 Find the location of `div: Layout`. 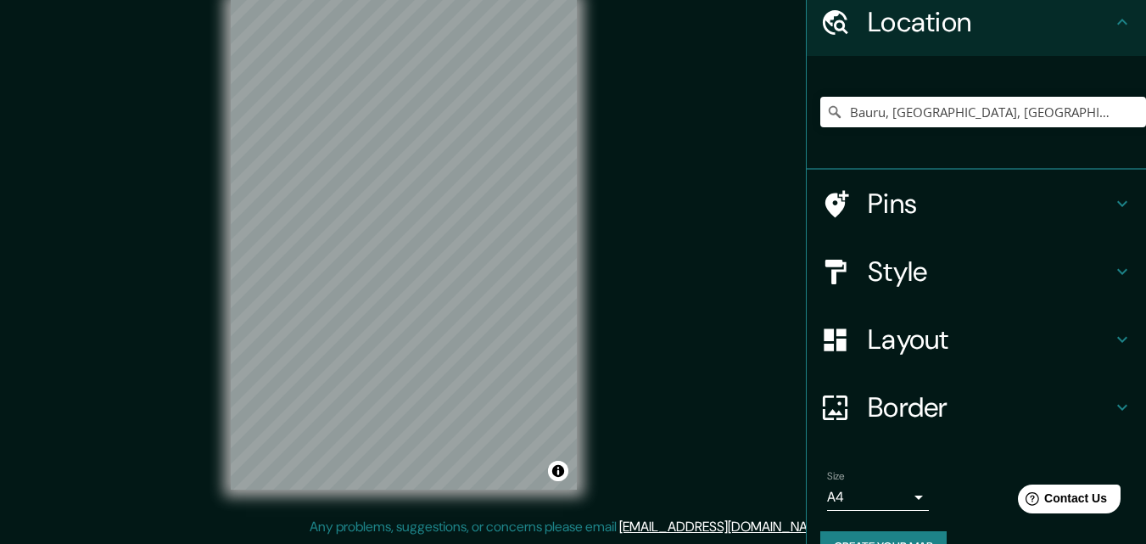

div: Layout is located at coordinates (976, 339).